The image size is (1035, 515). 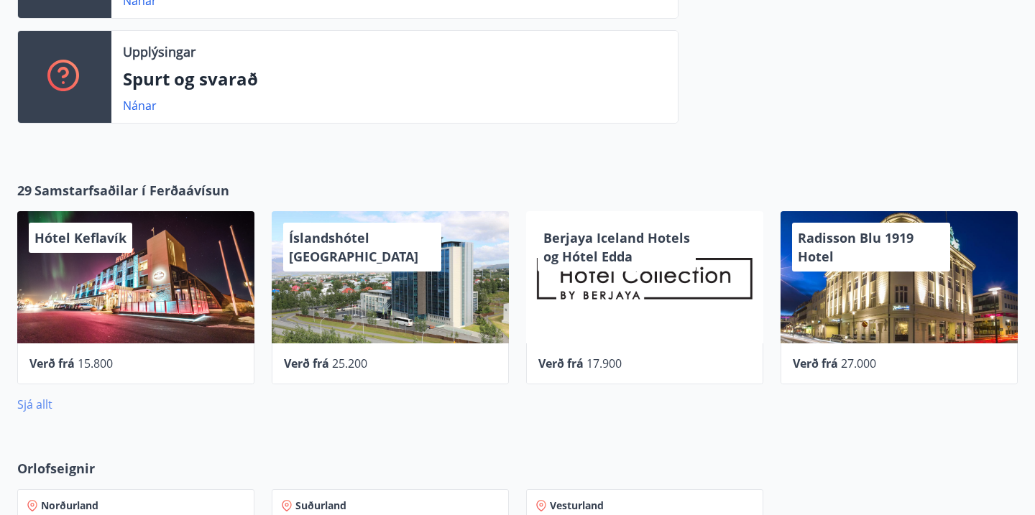 I want to click on a: Nánar, so click(x=139, y=106).